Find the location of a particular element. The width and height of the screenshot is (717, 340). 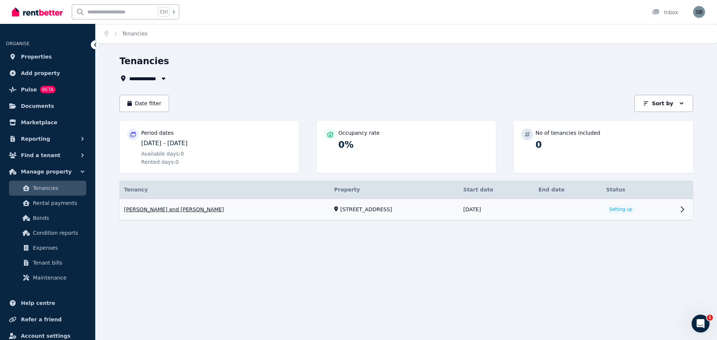

a: View details for Hoi Ying Chan and Sifan Cai is located at coordinates (407, 210).